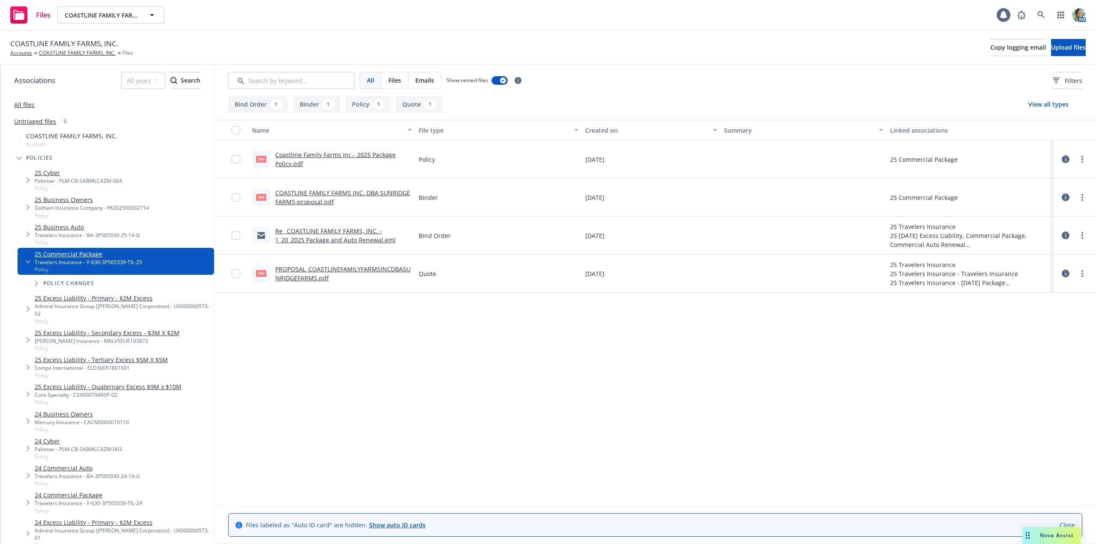 The image size is (1096, 544). I want to click on span: All, so click(370, 80).